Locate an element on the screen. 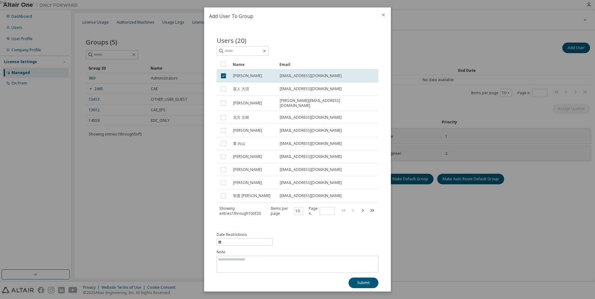 The width and height of the screenshot is (595, 299). button: Submit is located at coordinates (363, 283).